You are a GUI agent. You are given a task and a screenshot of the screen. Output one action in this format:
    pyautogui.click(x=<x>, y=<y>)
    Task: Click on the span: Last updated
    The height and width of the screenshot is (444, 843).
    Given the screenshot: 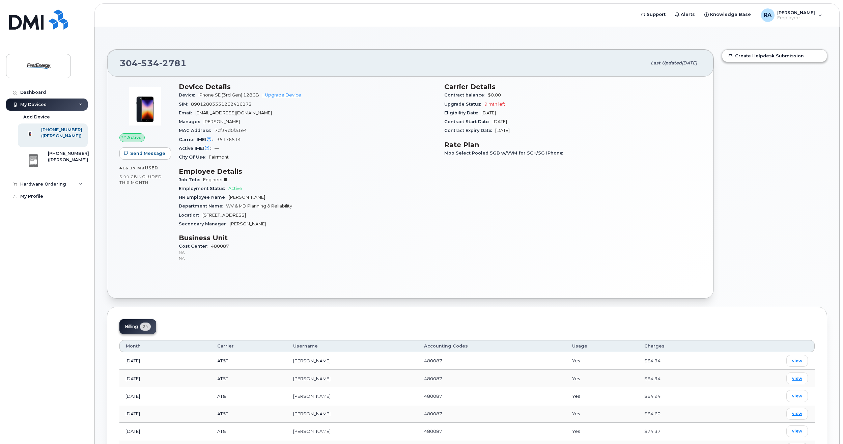 What is the action you would take?
    pyautogui.click(x=666, y=63)
    